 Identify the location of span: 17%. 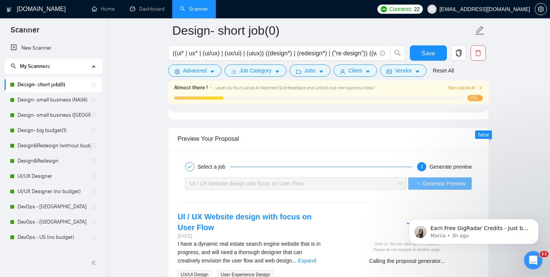
(475, 98).